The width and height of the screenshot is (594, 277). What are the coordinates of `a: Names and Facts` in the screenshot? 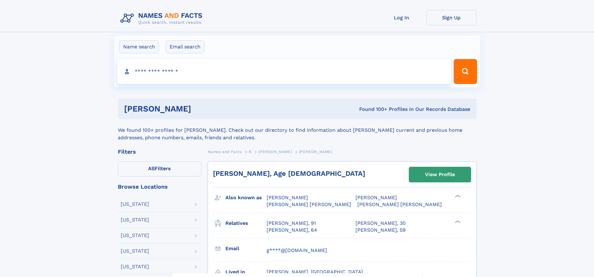 It's located at (225, 151).